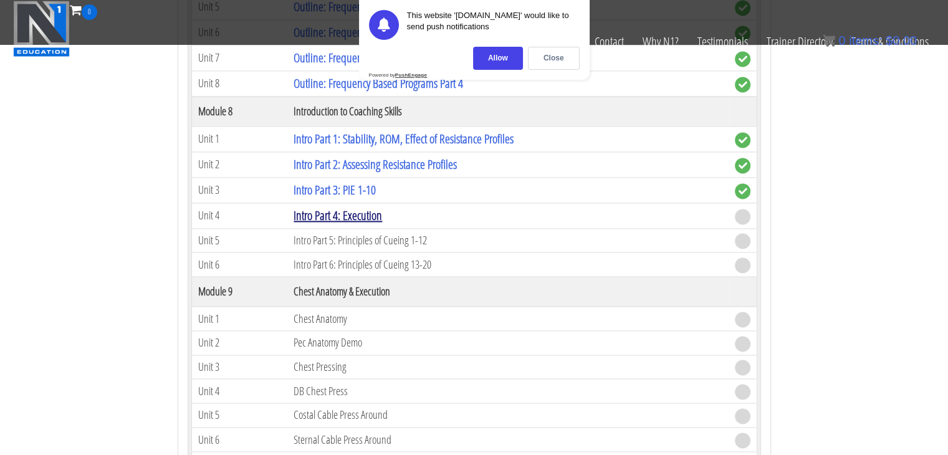  What do you see at coordinates (508, 264) in the screenshot?
I see `td: Intro Part 6: Principles of Cueing 13-20` at bounding box center [508, 264].